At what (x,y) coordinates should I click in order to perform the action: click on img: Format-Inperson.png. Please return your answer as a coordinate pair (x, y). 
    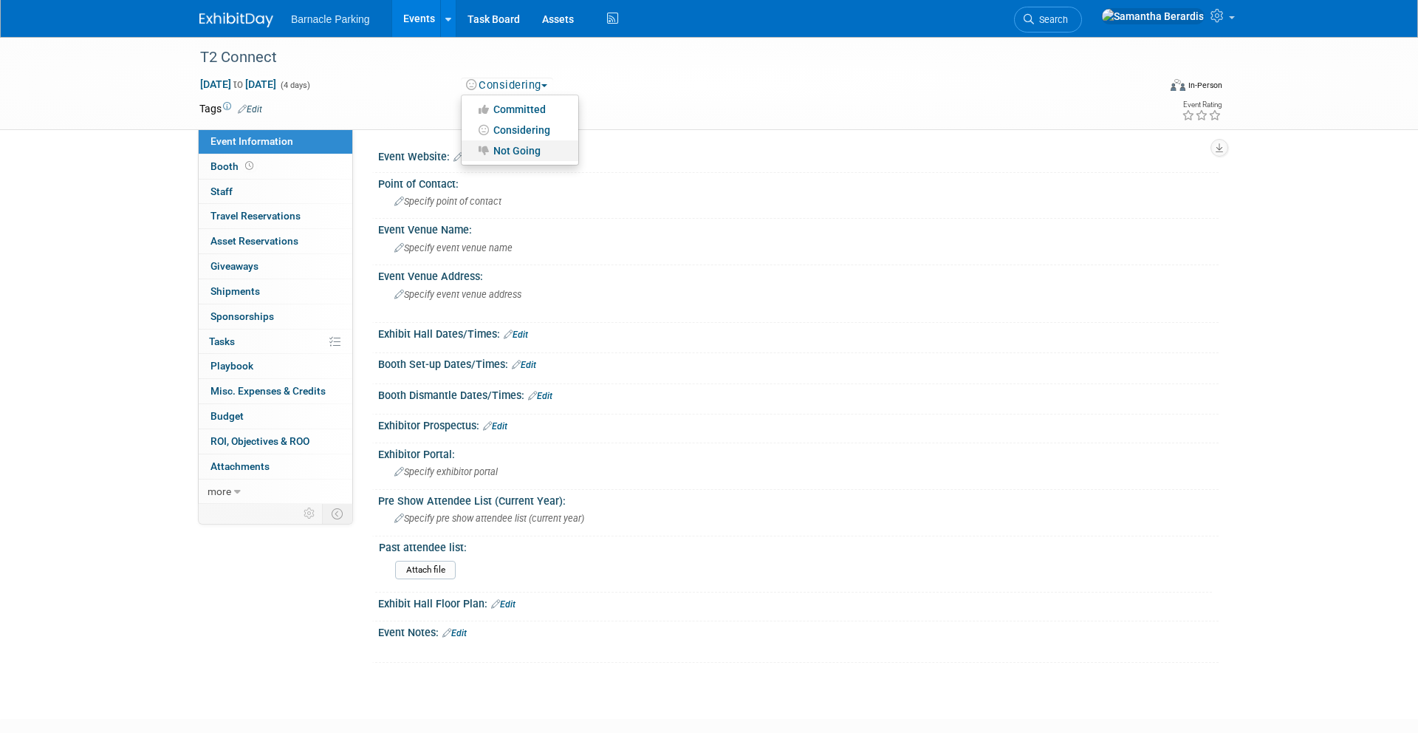
    Looking at the image, I should click on (1178, 85).